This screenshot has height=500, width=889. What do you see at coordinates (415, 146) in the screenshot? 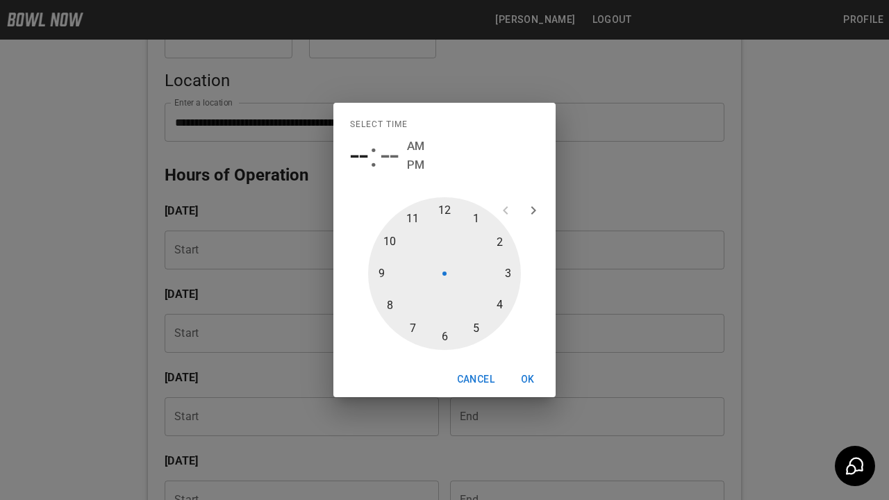
I see `button: AM` at bounding box center [415, 146].